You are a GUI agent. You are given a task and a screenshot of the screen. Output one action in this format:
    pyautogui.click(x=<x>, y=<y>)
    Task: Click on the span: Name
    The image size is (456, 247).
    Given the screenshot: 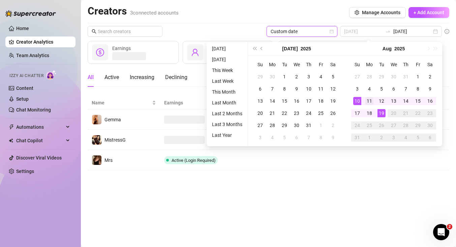 What is the action you would take?
    pyautogui.click(x=121, y=103)
    